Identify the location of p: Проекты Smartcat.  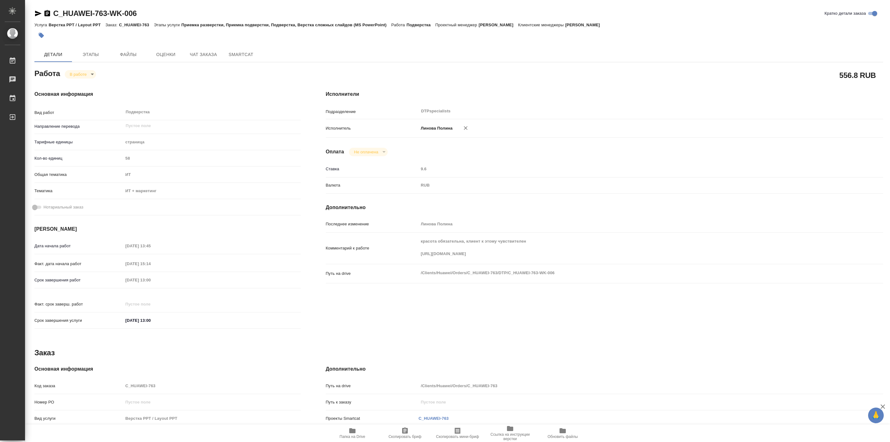
(372, 419).